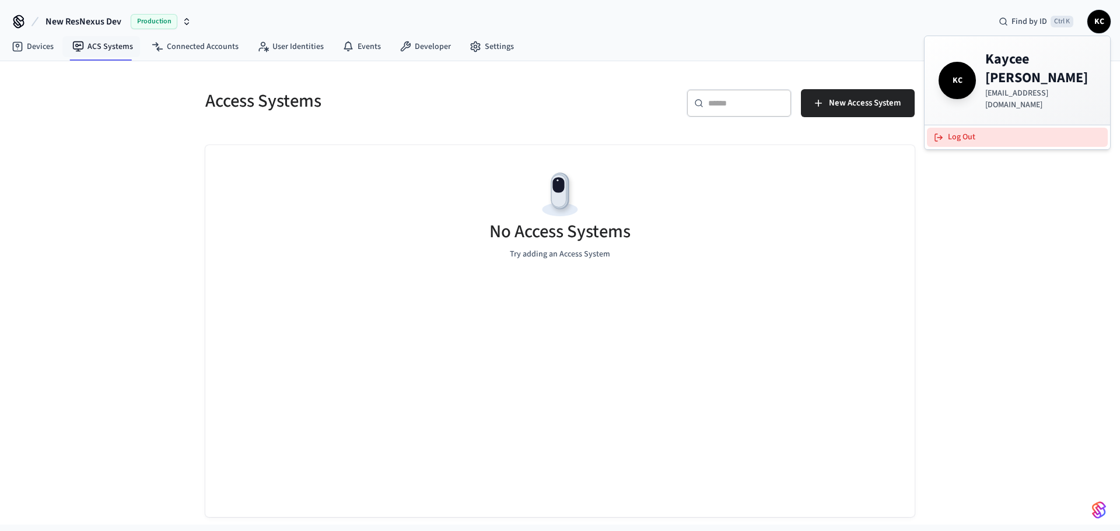  Describe the element at coordinates (1061, 22) in the screenshot. I see `span: Ctrl K` at that location.